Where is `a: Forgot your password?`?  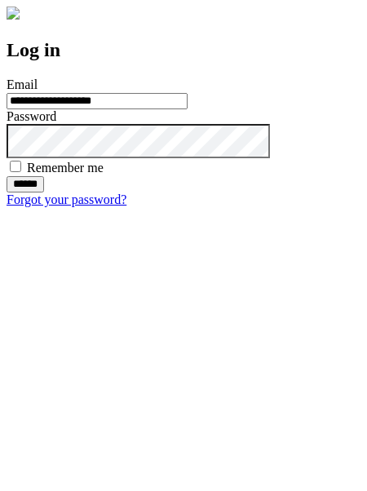
a: Forgot your password? is located at coordinates (66, 199).